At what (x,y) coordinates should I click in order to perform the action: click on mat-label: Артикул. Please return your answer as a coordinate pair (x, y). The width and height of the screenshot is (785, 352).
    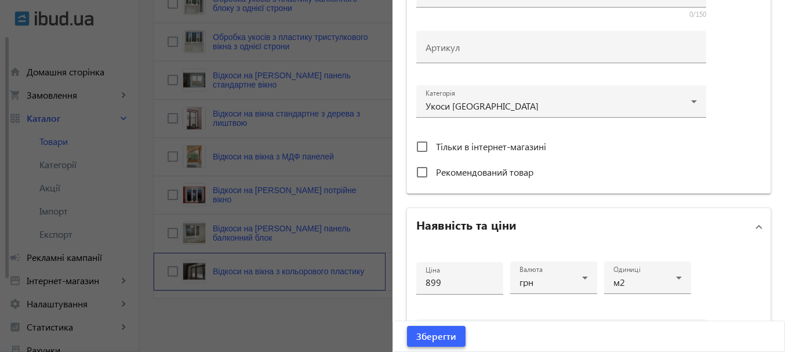
    Looking at the image, I should click on (442, 47).